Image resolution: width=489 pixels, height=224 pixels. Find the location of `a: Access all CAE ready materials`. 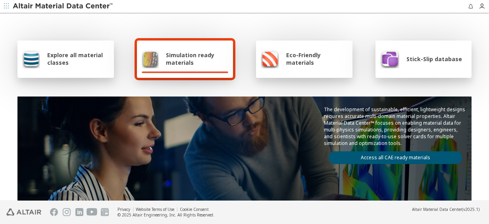

a: Access all CAE ready materials is located at coordinates (395, 158).